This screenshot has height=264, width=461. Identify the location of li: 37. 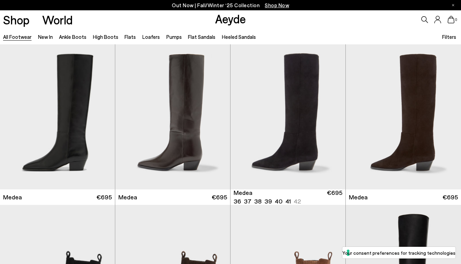
(248, 201).